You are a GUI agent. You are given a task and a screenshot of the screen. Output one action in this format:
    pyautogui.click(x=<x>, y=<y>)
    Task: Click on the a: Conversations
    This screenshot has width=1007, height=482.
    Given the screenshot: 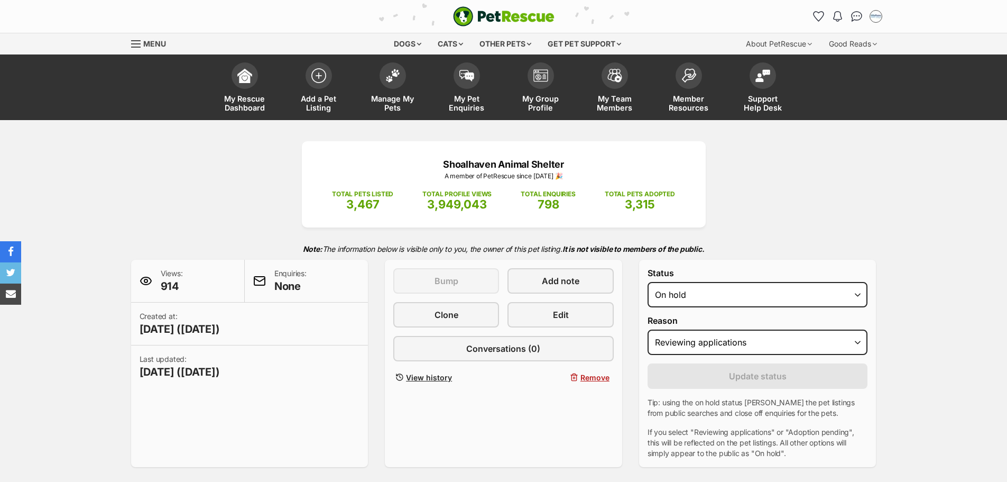 What is the action you would take?
    pyautogui.click(x=857, y=16)
    